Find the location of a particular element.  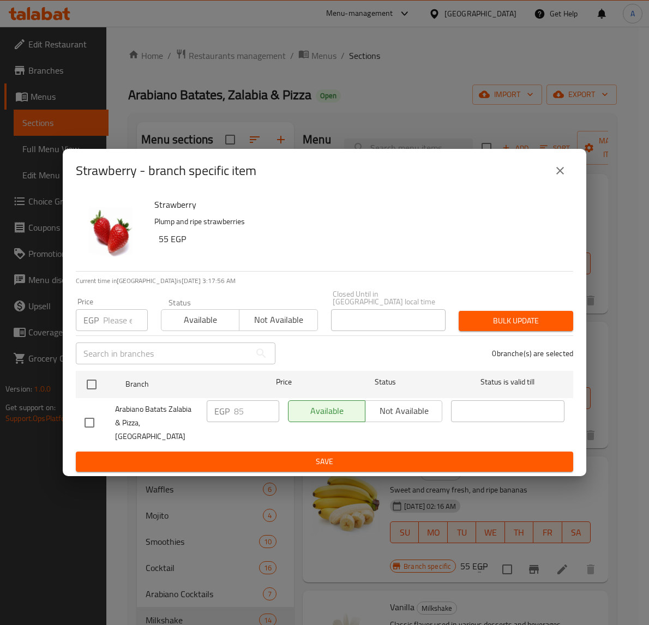

h6: Strawberry is located at coordinates (360, 205).